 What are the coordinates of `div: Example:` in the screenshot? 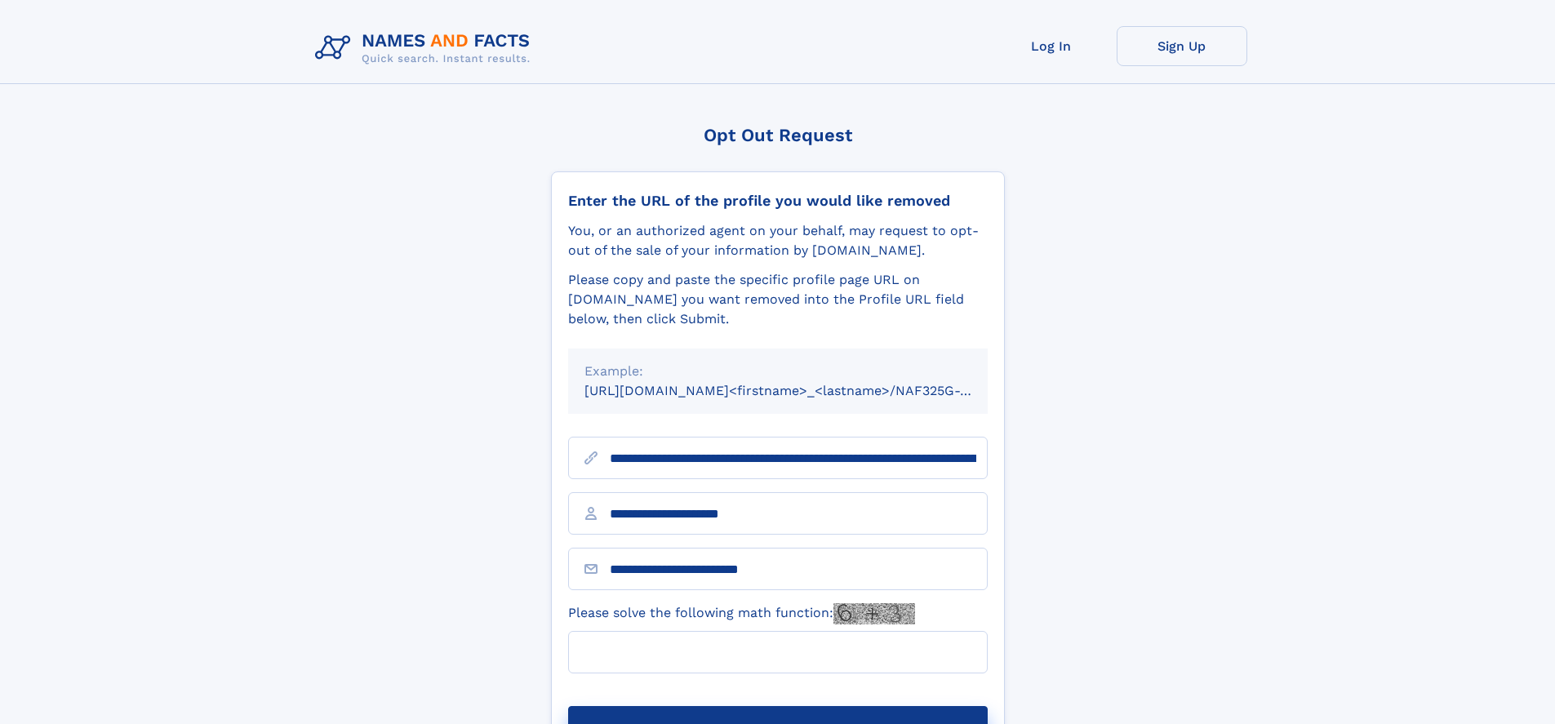 It's located at (778, 371).